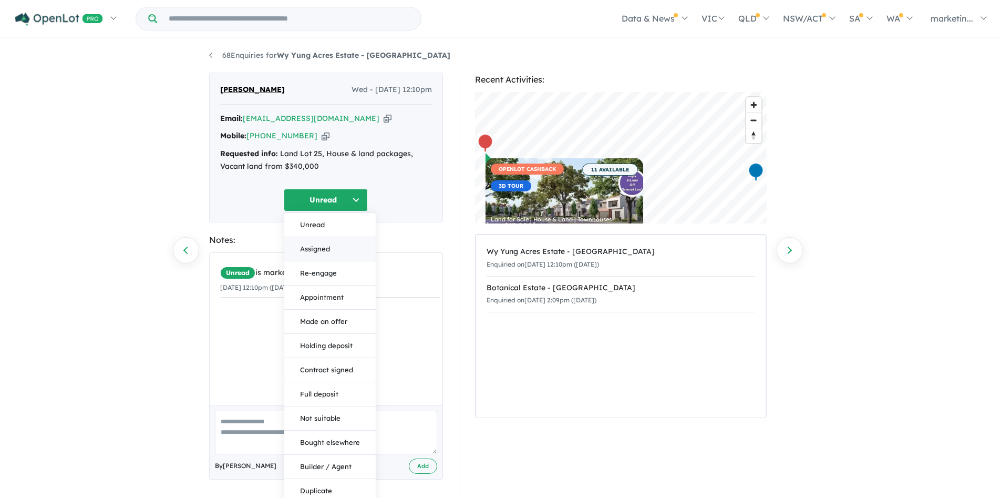  I want to click on a: OPENLOT CASHBACK3D TOUR 11 AVAILABLE Land for Sale | House & Land | Townhouses, so click(565, 201).